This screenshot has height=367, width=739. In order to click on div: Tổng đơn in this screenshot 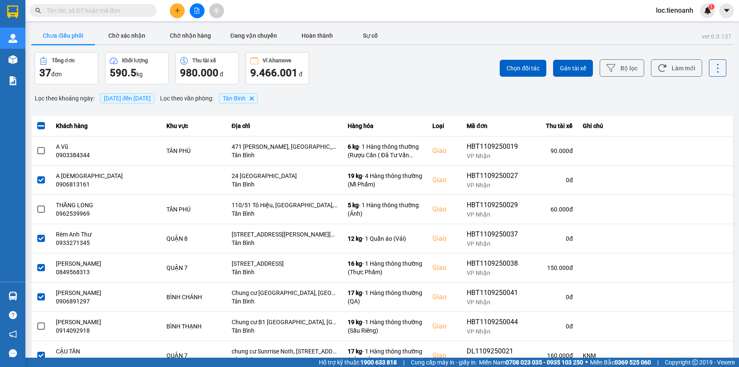, I will do `click(63, 61)`.